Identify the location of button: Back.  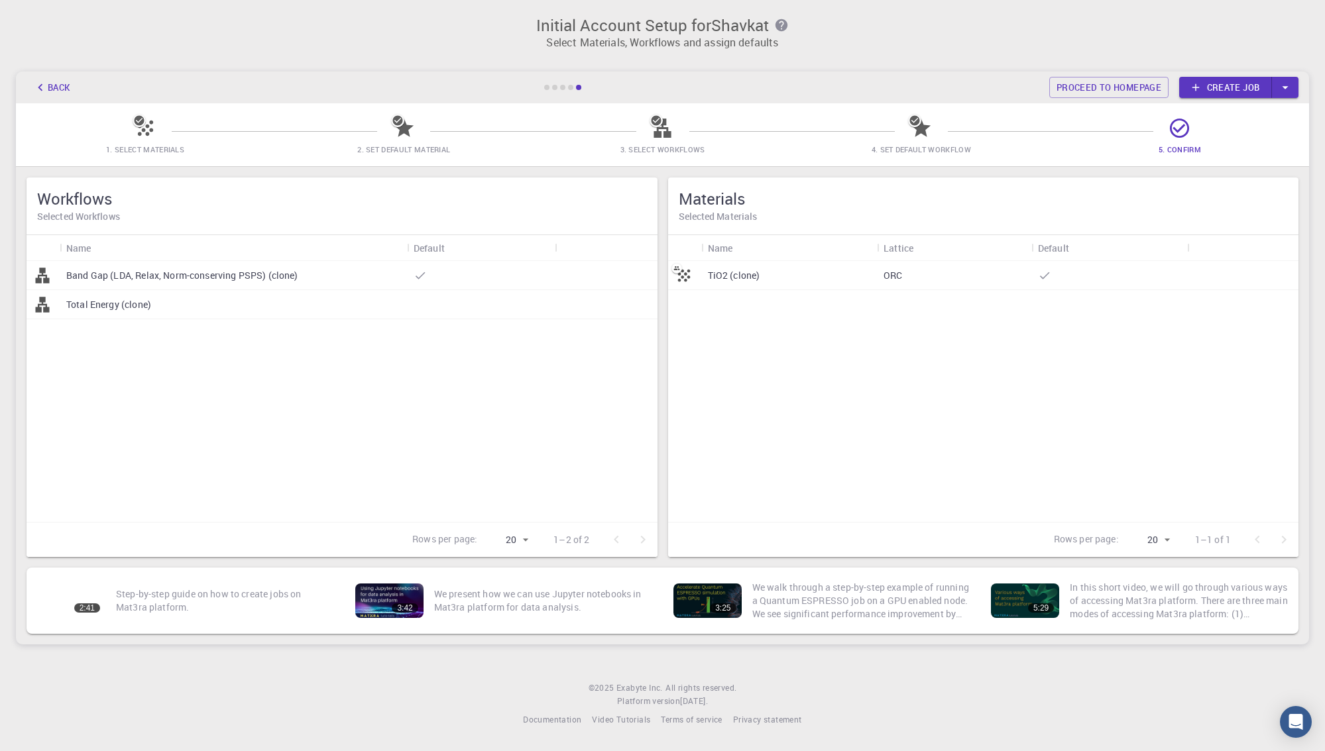
(52, 87).